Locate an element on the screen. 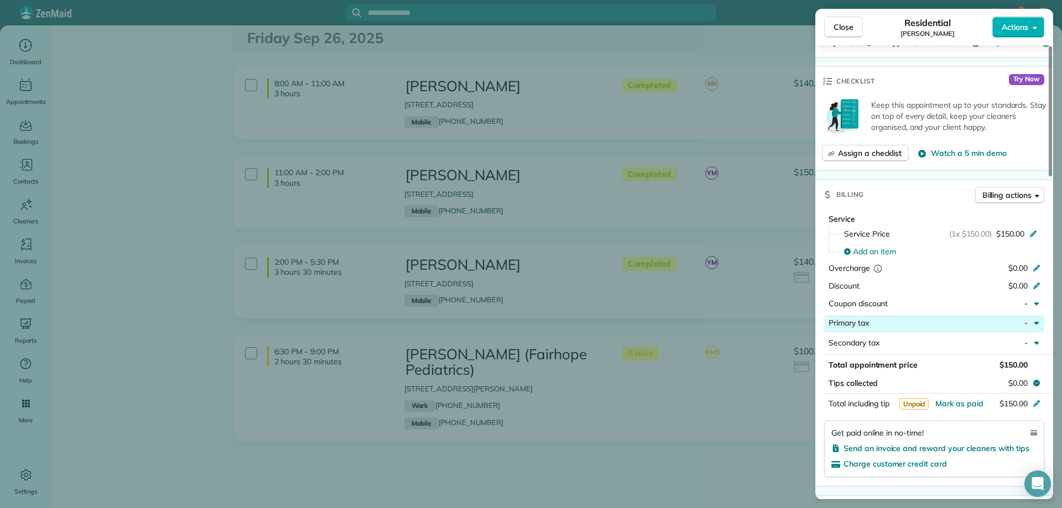  p: Keep this appointment up to your standards. Stay on top of every detail, keep your cleaners organ... is located at coordinates (959, 116).